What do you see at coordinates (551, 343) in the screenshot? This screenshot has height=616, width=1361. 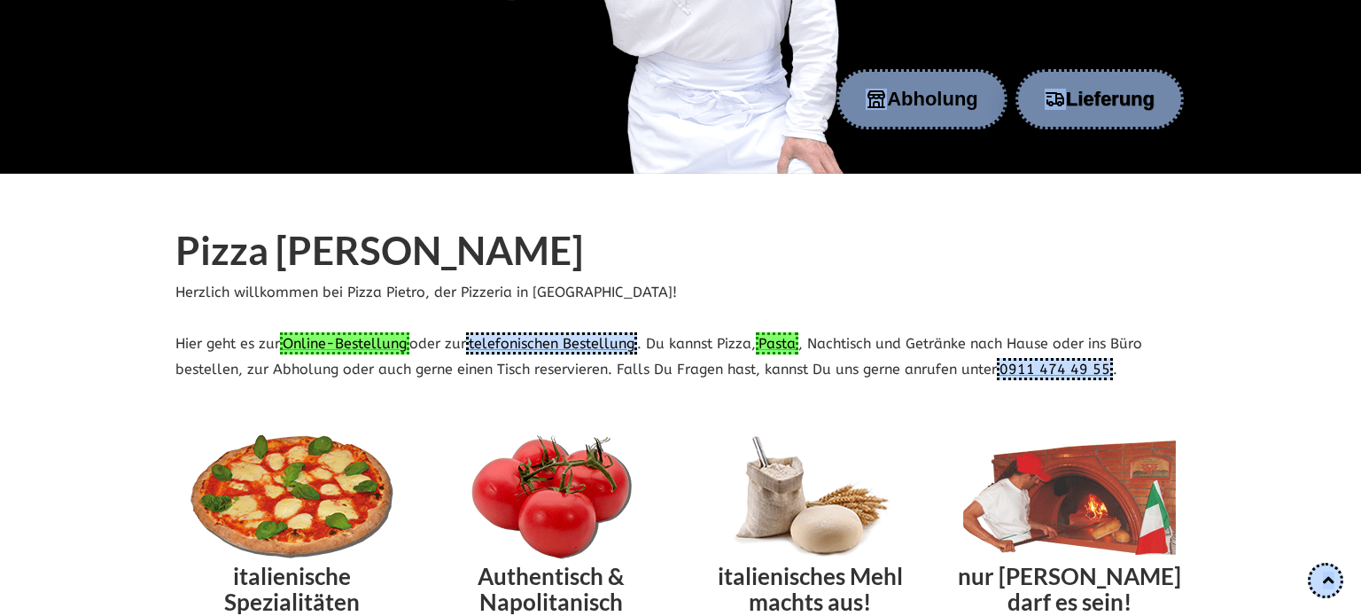 I see `a: telefonischen Bestellung` at bounding box center [551, 343].